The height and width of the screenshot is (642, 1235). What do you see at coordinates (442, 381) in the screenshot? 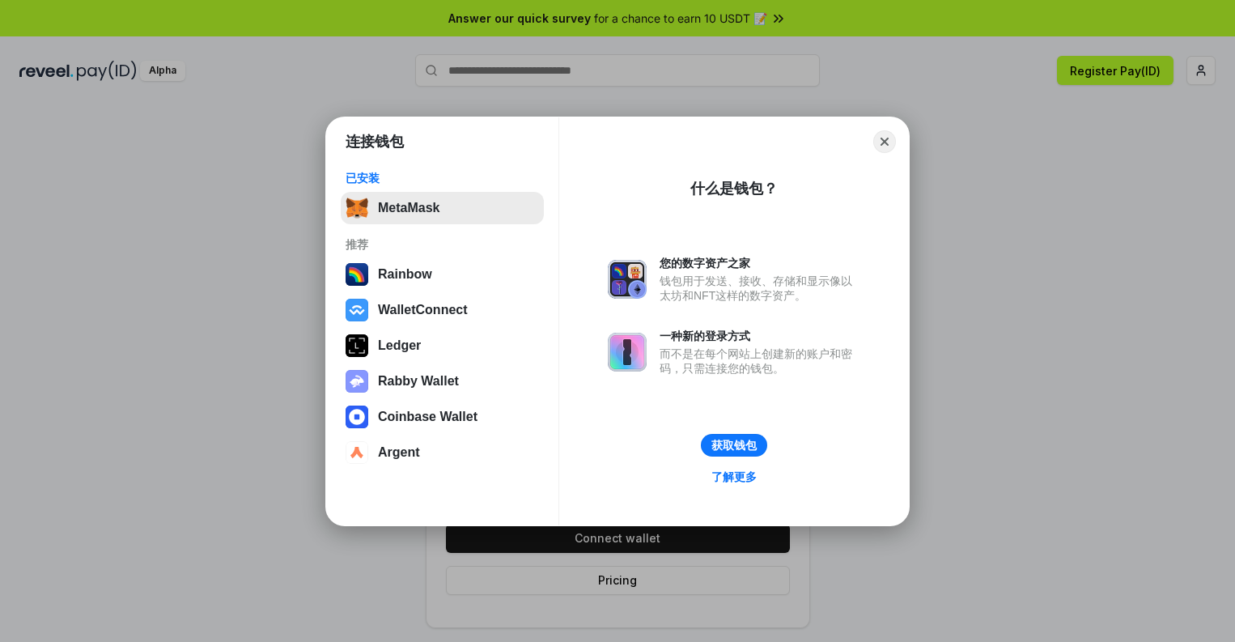
I see `button: Rabby Wallet` at bounding box center [442, 381].